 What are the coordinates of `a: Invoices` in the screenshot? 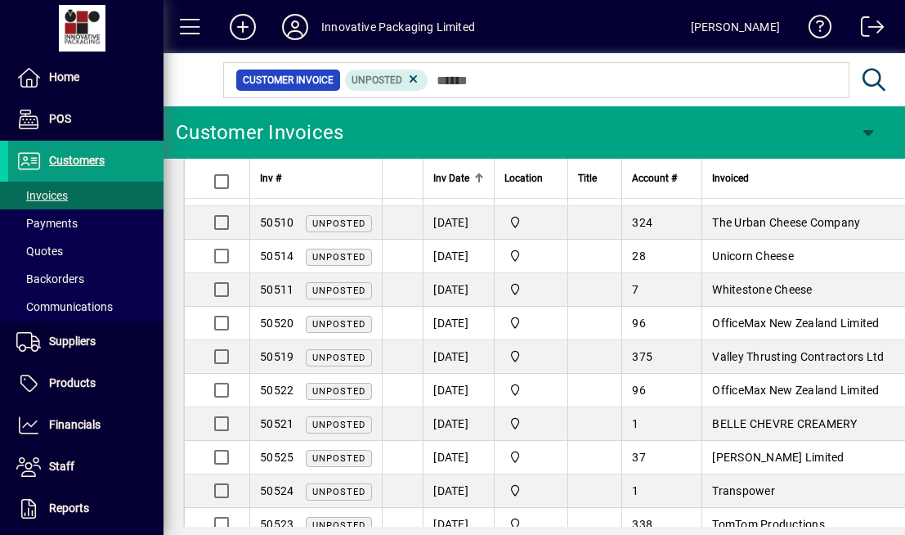 It's located at (86, 195).